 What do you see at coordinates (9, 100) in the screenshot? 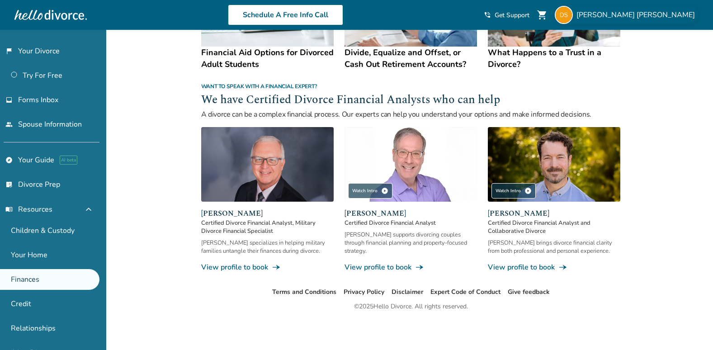
I see `span: inbox` at bounding box center [9, 100].